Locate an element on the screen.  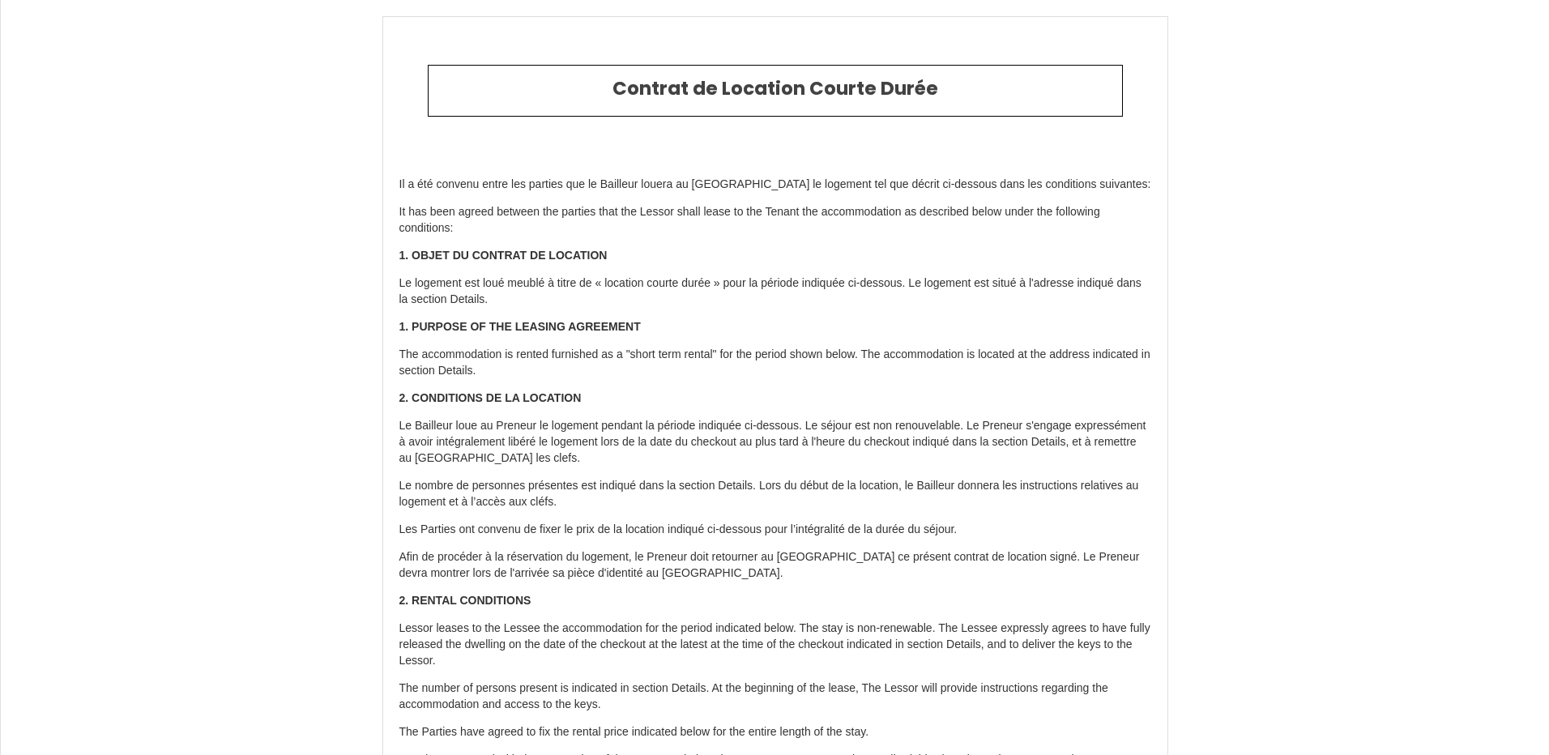
p: The accommodation is rented furnished as a "short term rental" for the period shown below. The ac... is located at coordinates (776, 363).